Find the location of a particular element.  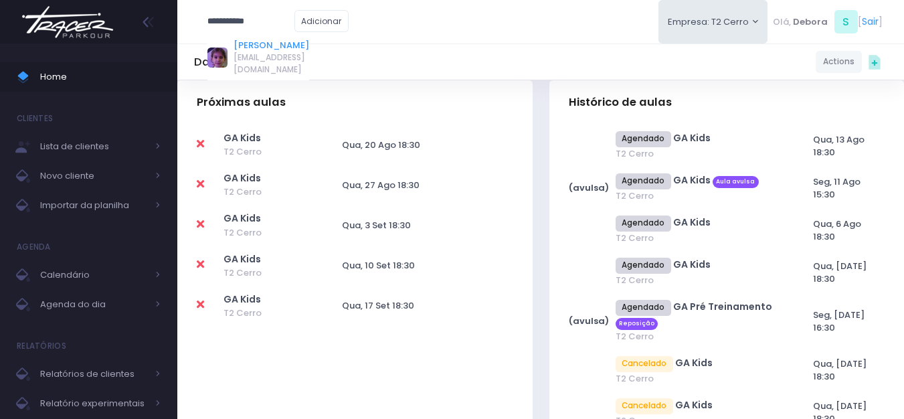

h4: Clientes is located at coordinates (35, 118).